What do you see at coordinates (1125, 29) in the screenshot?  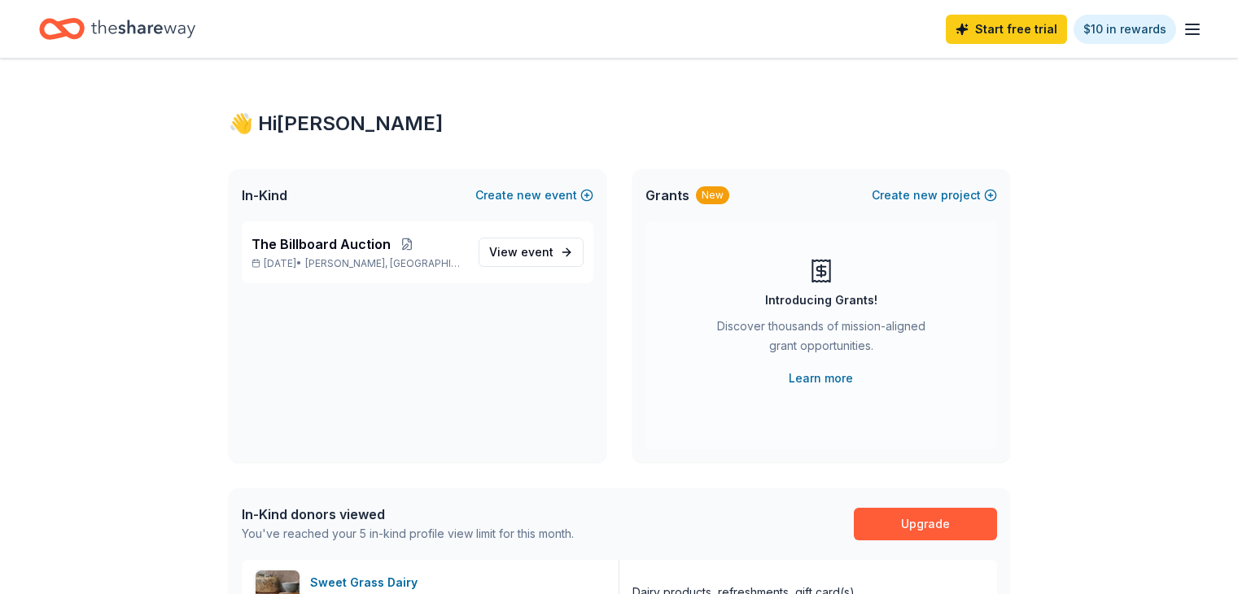 I see `a: $10 in rewards` at bounding box center [1125, 29].